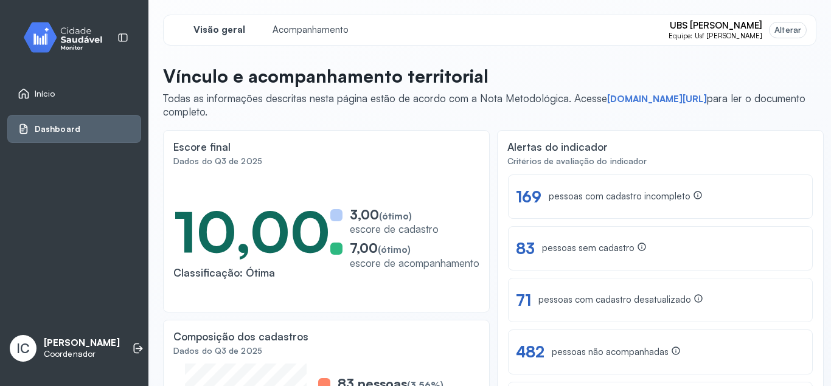  What do you see at coordinates (394, 215) in the screenshot?
I see `div: 3,00` at bounding box center [394, 215].